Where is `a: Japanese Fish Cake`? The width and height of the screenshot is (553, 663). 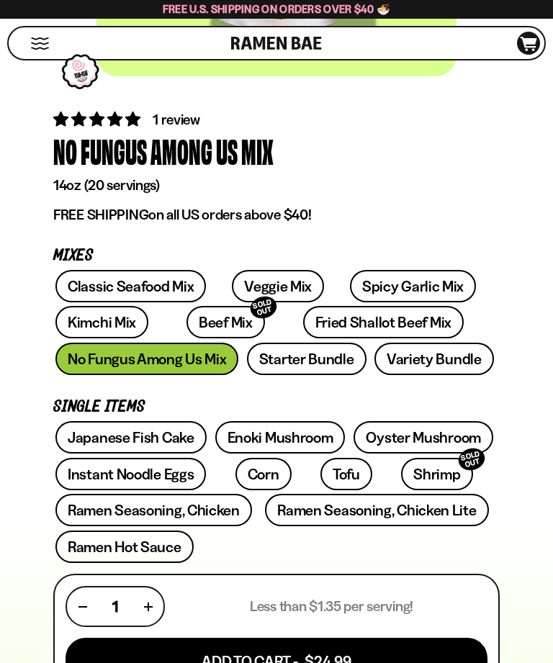
a: Japanese Fish Cake is located at coordinates (131, 437).